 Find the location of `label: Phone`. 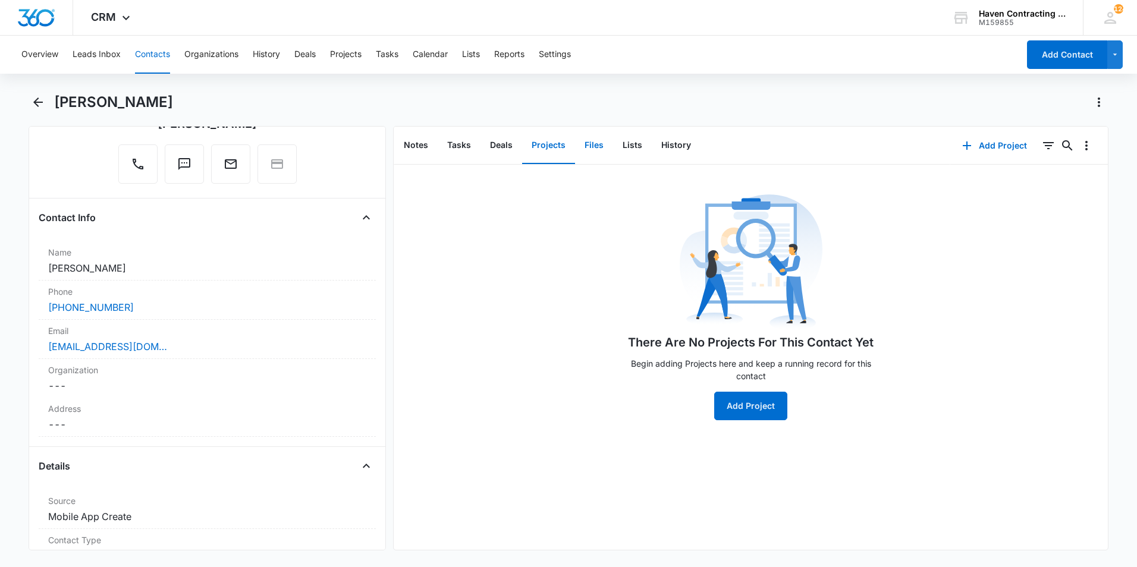

label: Phone is located at coordinates (207, 291).